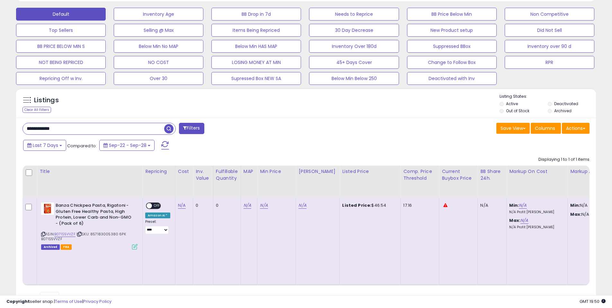 This screenshot has width=612, height=308. I want to click on button: Below Min Below 250, so click(354, 78).